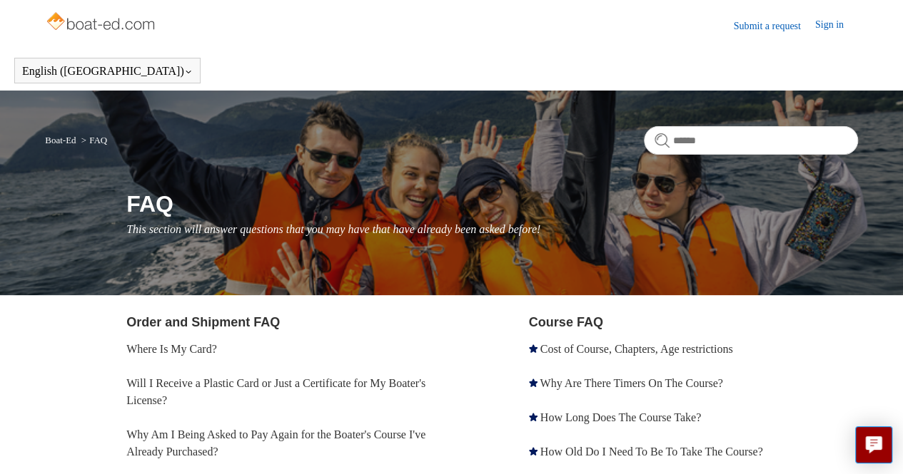  Describe the element at coordinates (93, 140) in the screenshot. I see `li: FAQ` at that location.